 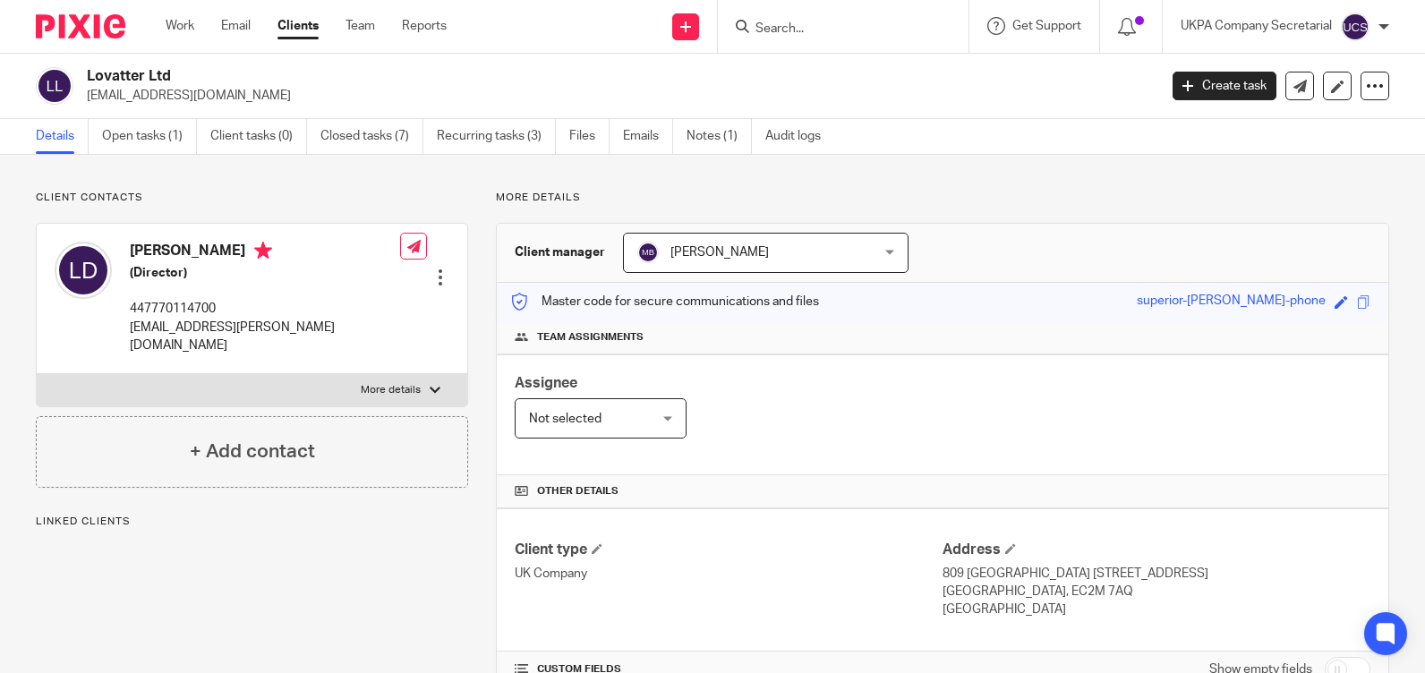 I want to click on a: Recurring tasks (3), so click(x=496, y=136).